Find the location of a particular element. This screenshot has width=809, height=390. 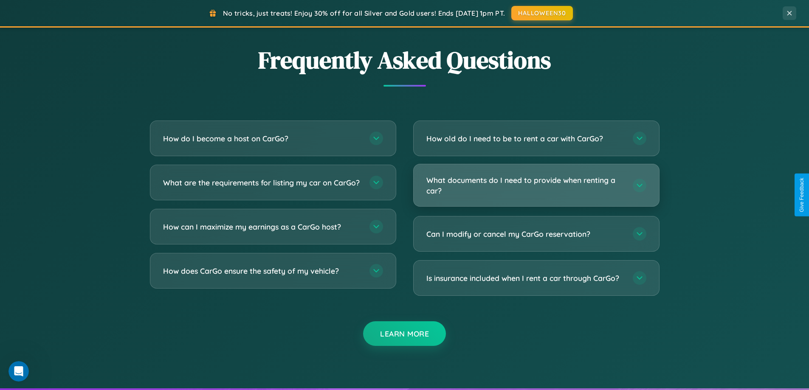

h2: Frequently Asked Questions is located at coordinates (405, 60).